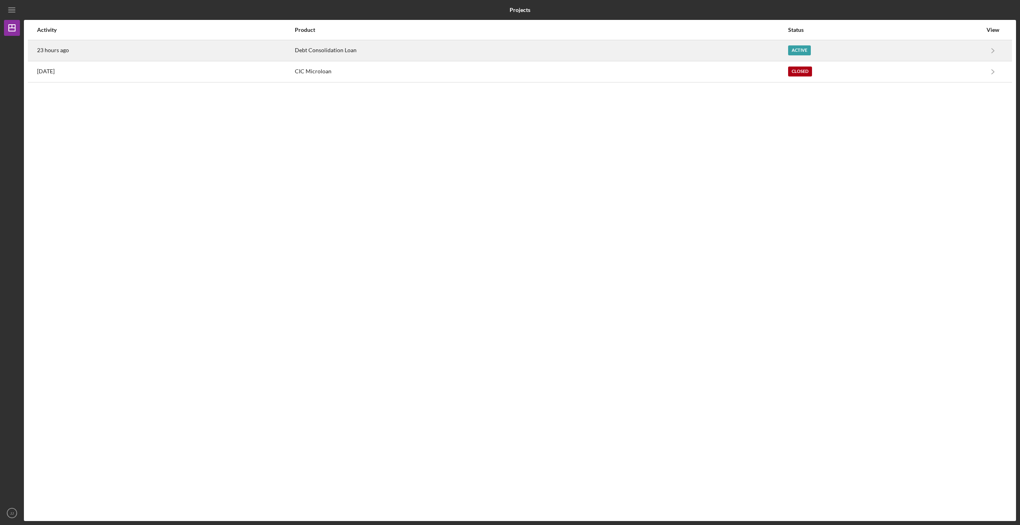  I want to click on div: Active, so click(799, 50).